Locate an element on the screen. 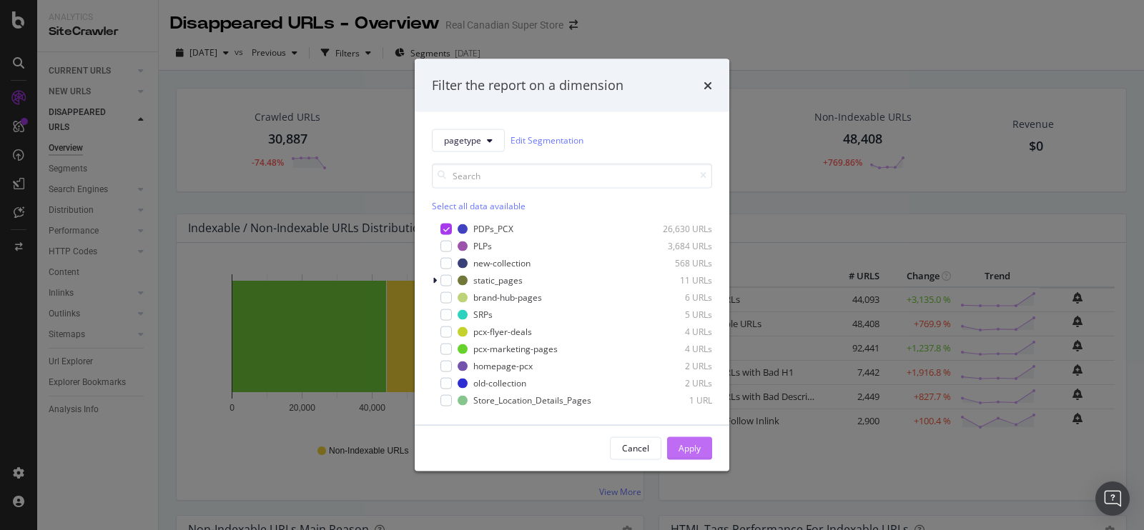  div: Filter the report on a dimension is located at coordinates (528, 86).